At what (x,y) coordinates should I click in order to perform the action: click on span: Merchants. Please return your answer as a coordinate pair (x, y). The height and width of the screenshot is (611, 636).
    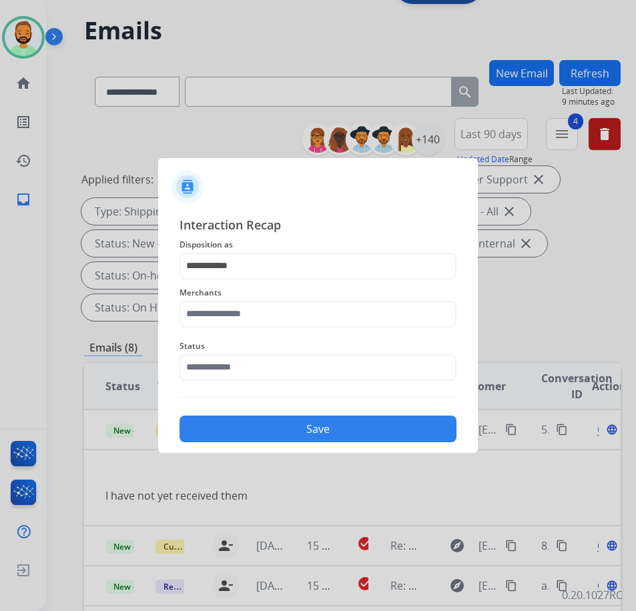
    Looking at the image, I should click on (318, 293).